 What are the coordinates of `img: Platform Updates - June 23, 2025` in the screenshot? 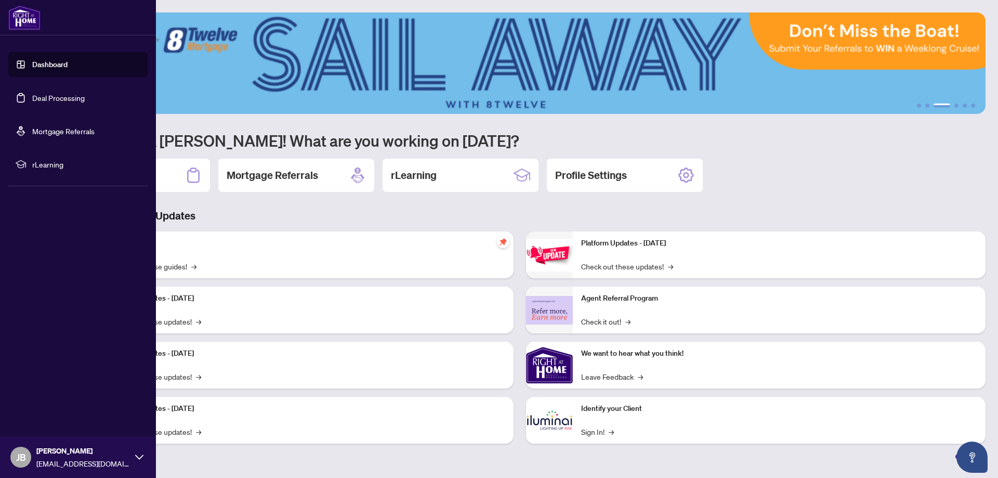 It's located at (549, 255).